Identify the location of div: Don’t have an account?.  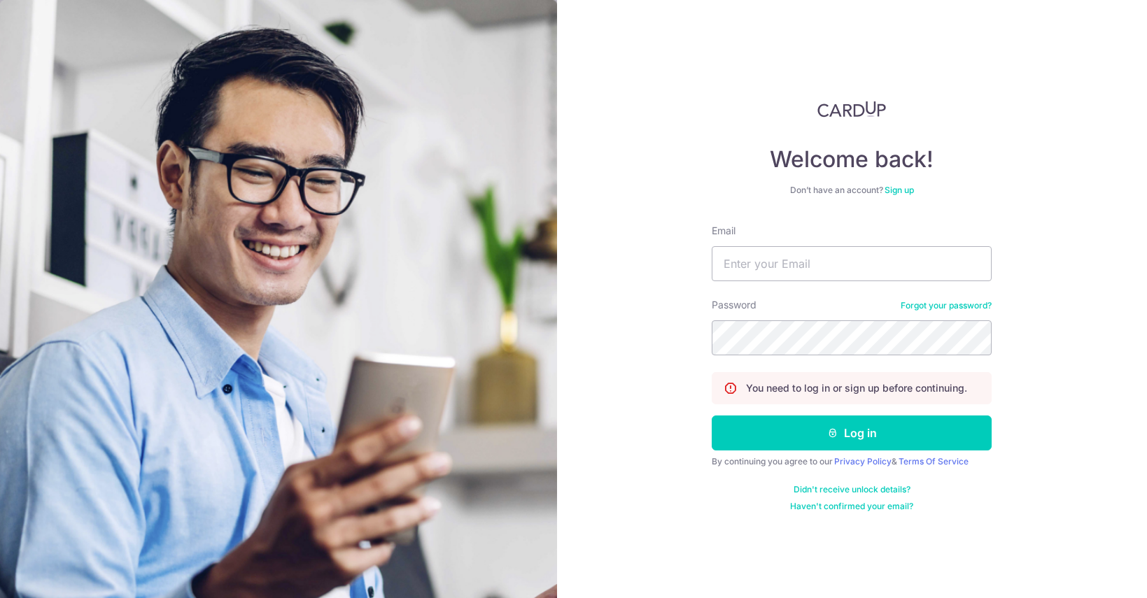
(851, 190).